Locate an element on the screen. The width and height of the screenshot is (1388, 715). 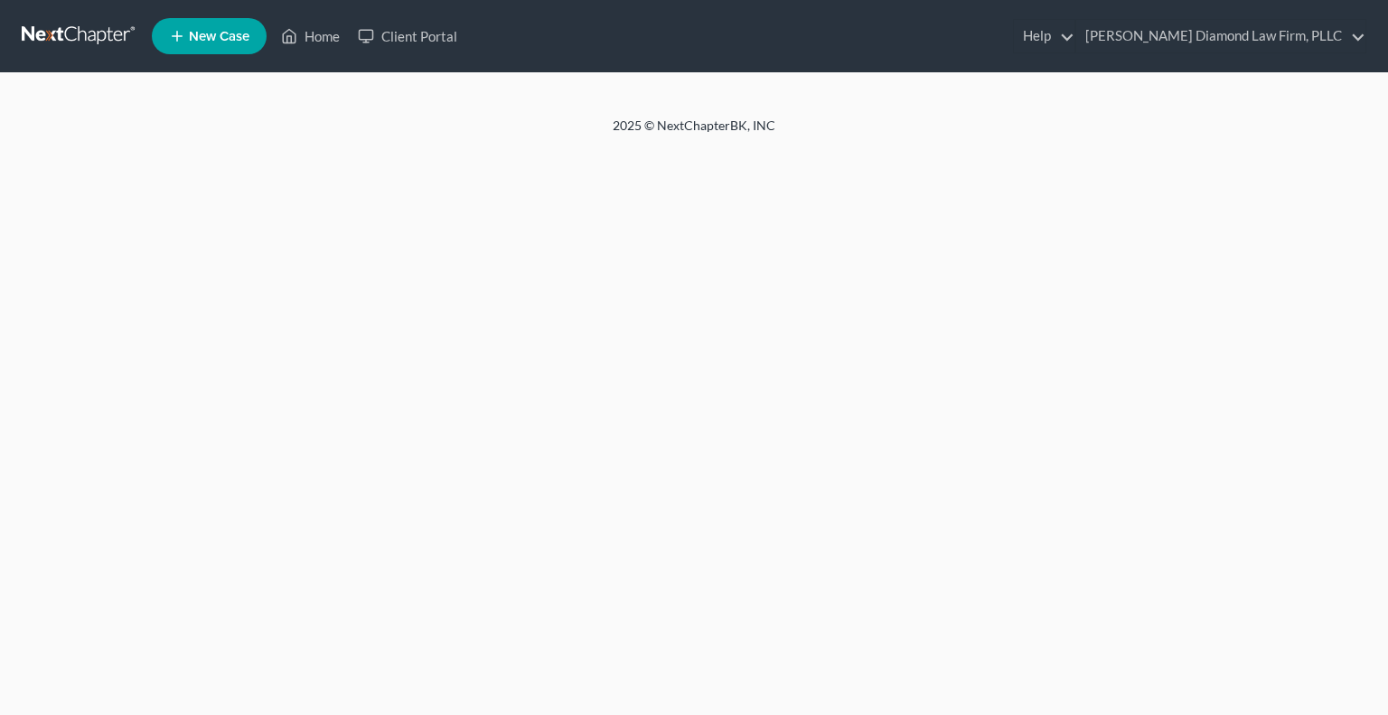
div: 2025 © NextChapterBK, INC is located at coordinates (694, 133).